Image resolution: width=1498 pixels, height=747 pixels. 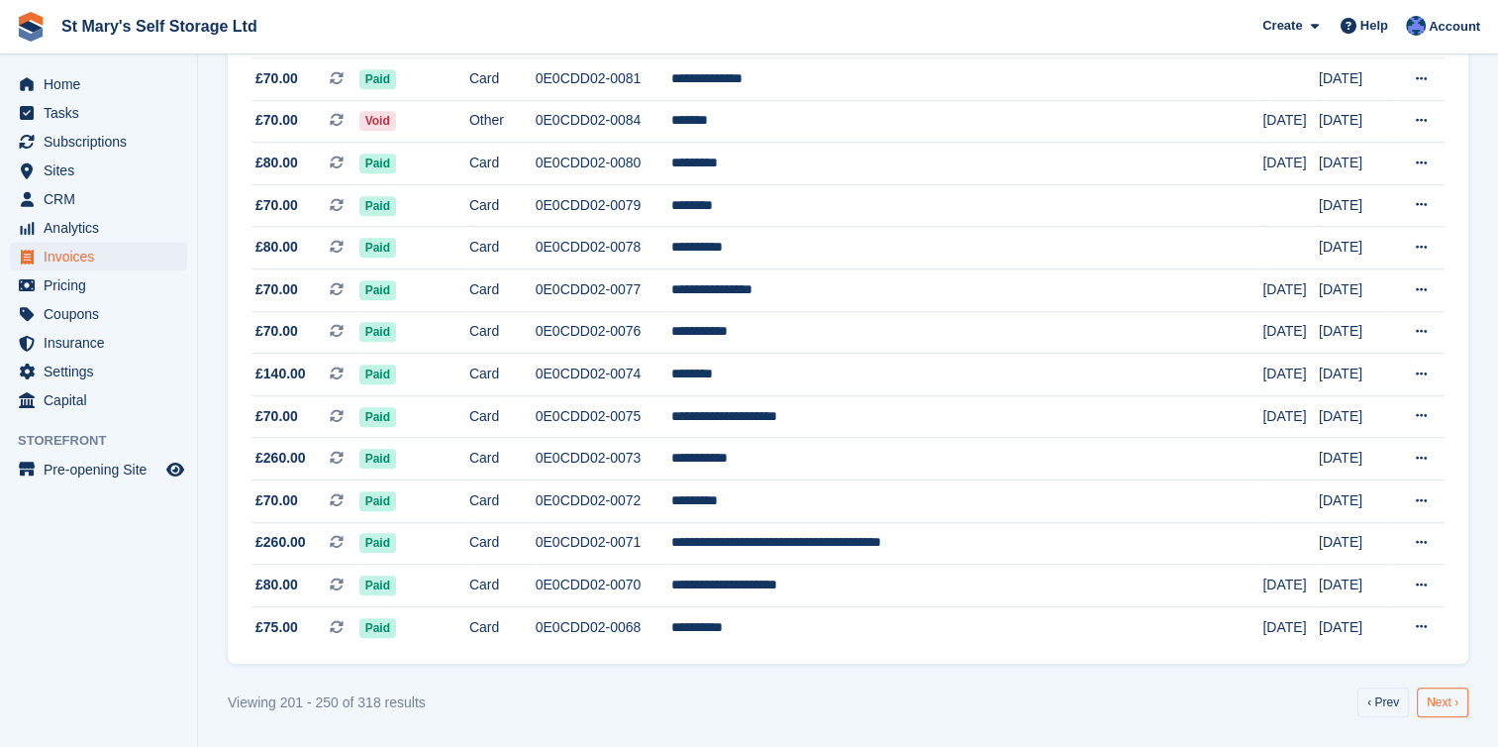 What do you see at coordinates (1416, 26) in the screenshot?
I see `img: Matthew Keenan` at bounding box center [1416, 26].